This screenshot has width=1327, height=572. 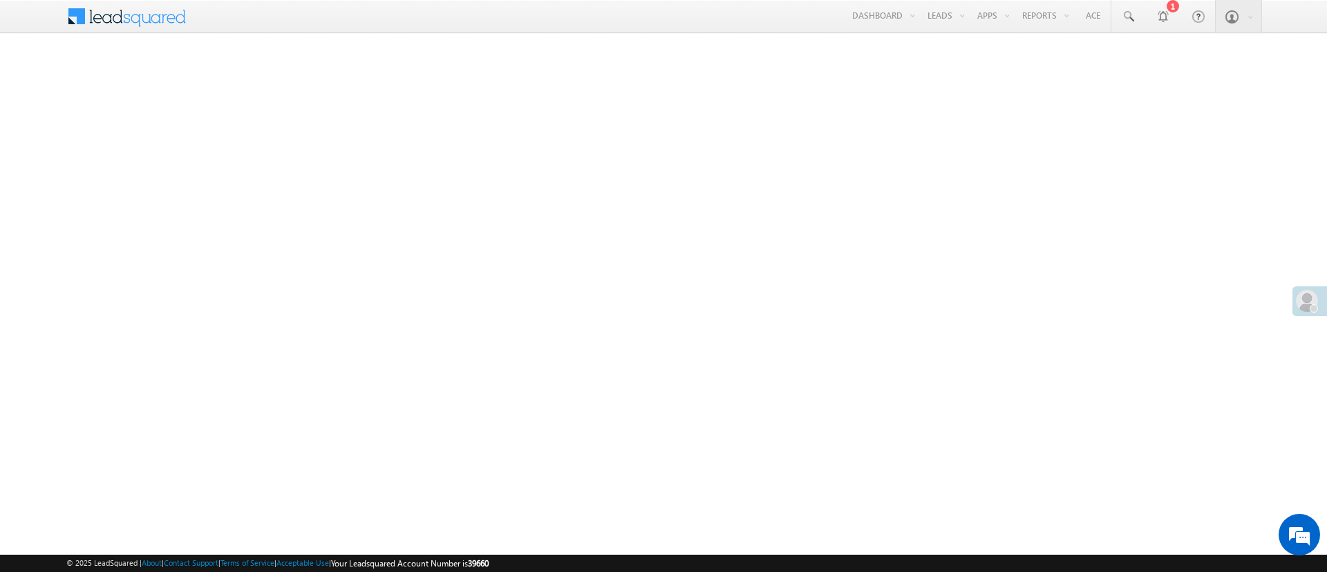 I want to click on a: Acceptable Use, so click(x=303, y=562).